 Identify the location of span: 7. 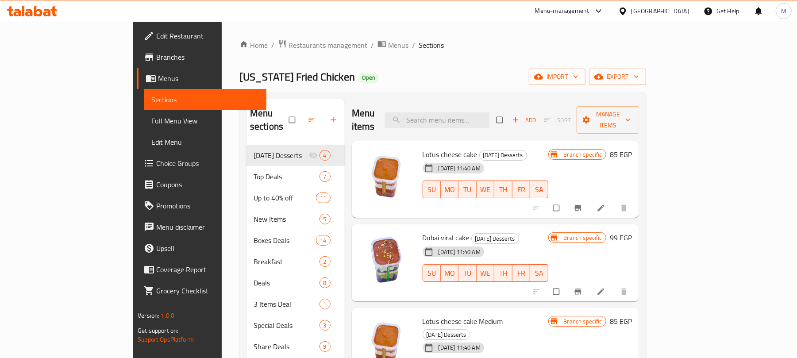
(325, 177).